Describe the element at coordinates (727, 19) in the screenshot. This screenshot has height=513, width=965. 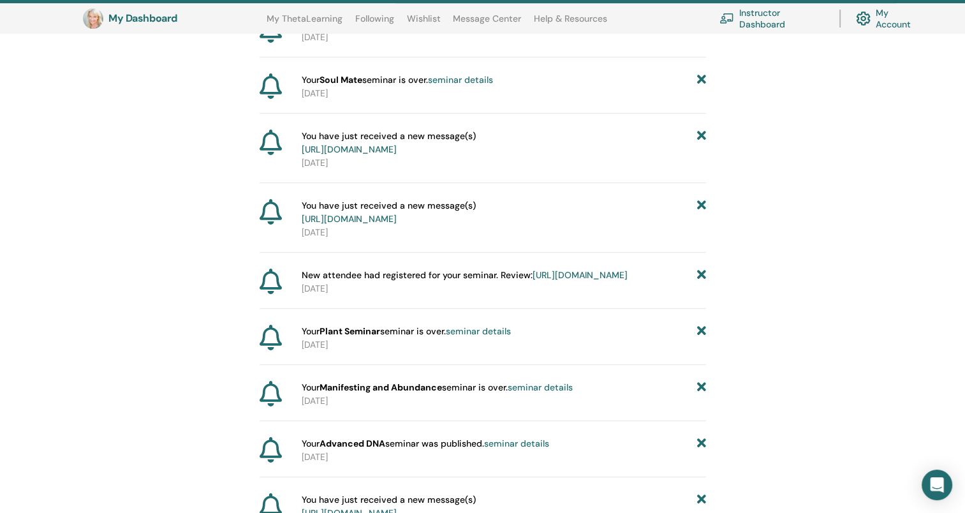
I see `img: chalkboard-teacher.svg` at that location.